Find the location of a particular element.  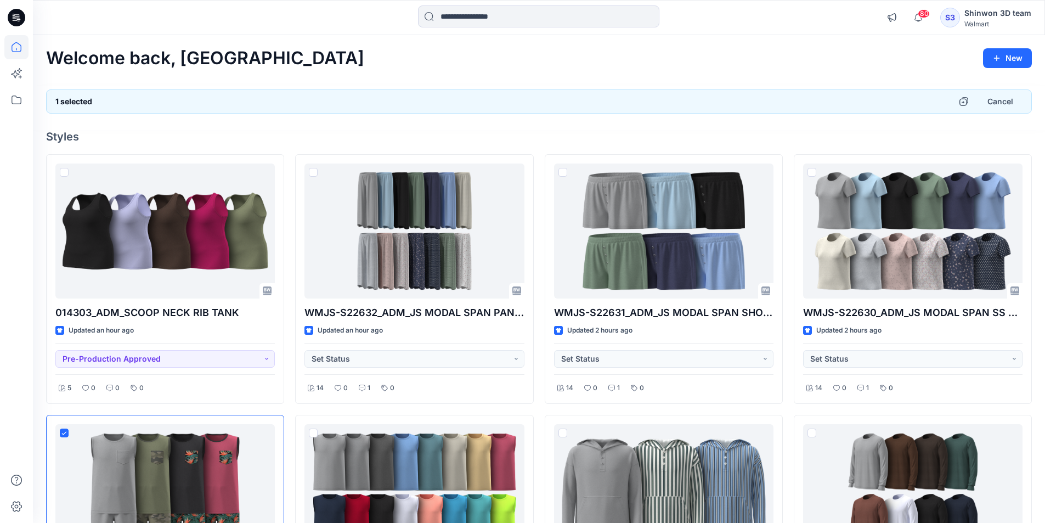

span: 80 is located at coordinates (924, 14).